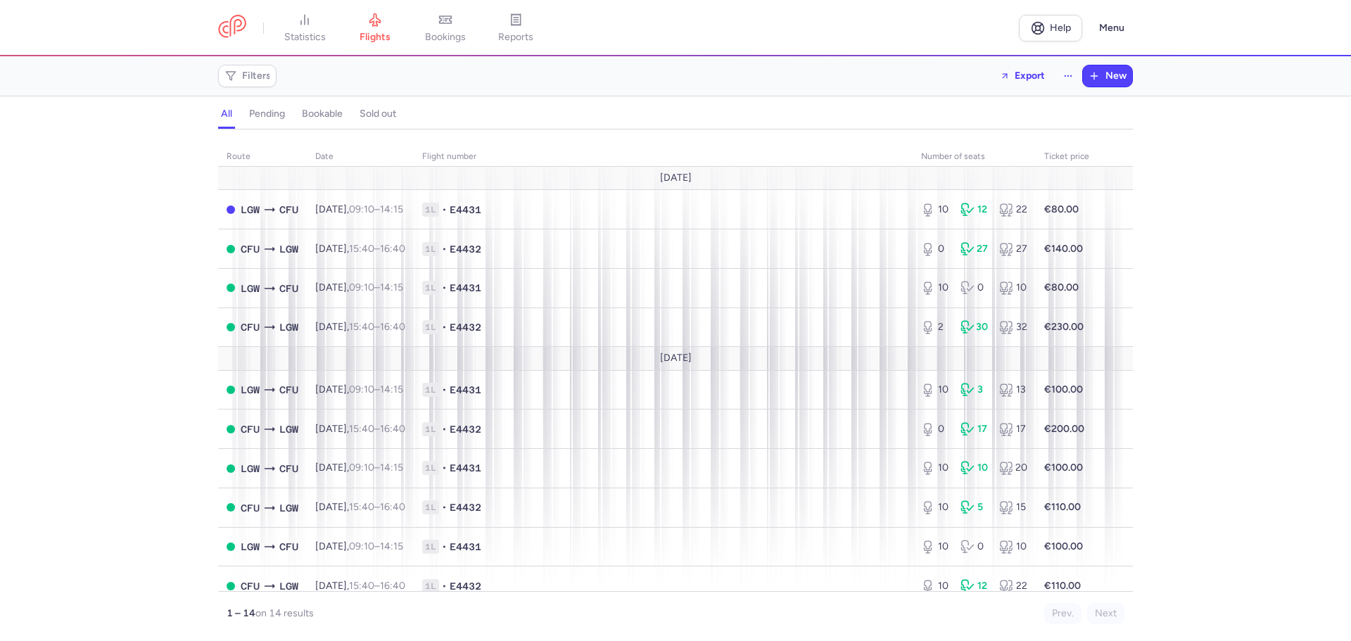  Describe the element at coordinates (1013, 507) in the screenshot. I see `div: 15` at that location.